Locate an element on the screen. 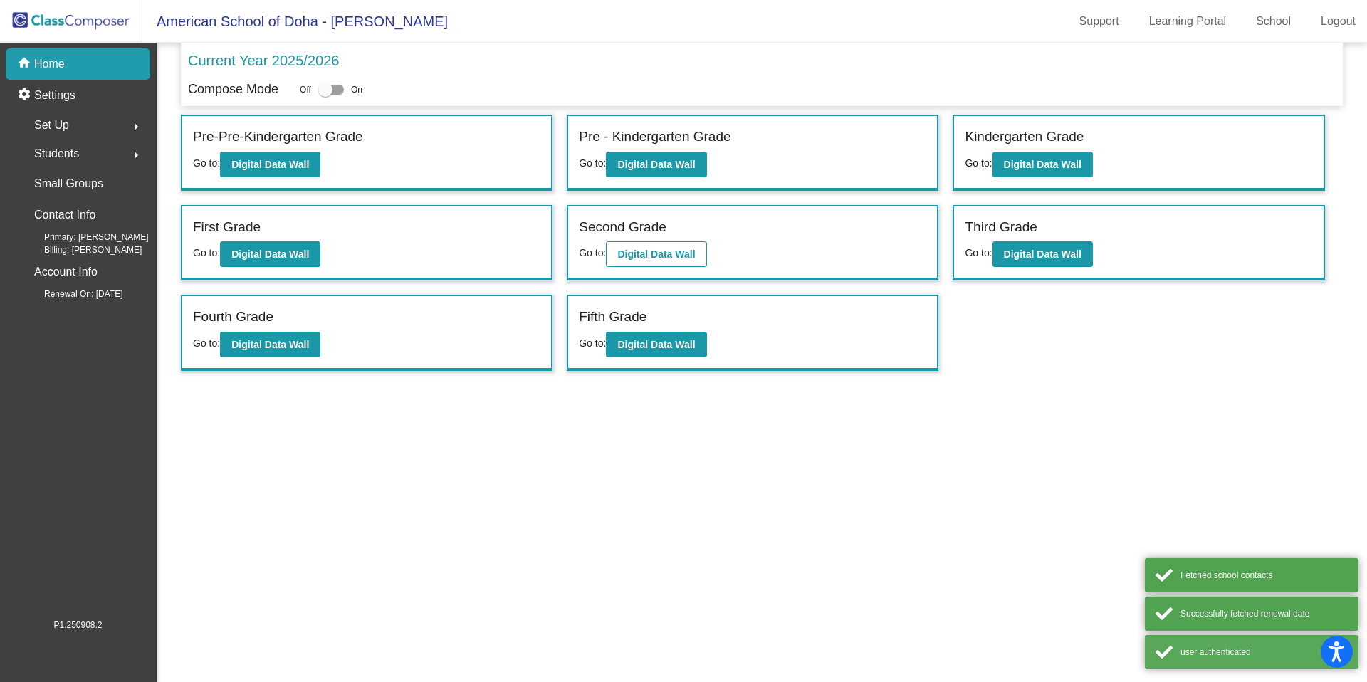 The width and height of the screenshot is (1367, 682). span: Students is located at coordinates (56, 154).